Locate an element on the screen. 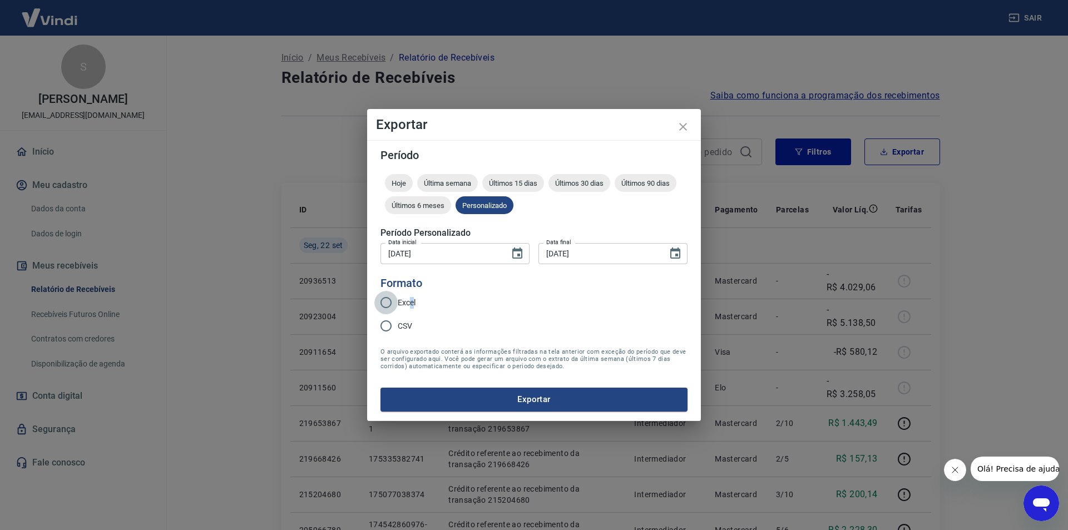  span: Últimos 15 dias is located at coordinates (513, 183).